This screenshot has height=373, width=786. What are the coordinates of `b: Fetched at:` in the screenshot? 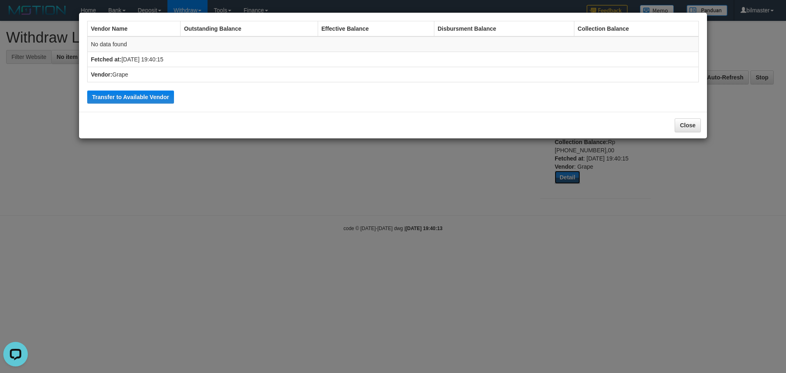 It's located at (106, 59).